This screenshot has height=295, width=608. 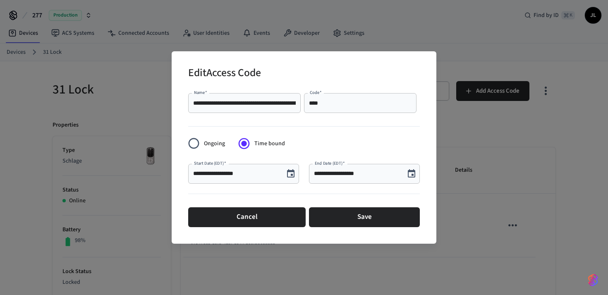 What do you see at coordinates (210, 163) in the screenshot?
I see `label: Start Date (EDT)` at bounding box center [210, 163].